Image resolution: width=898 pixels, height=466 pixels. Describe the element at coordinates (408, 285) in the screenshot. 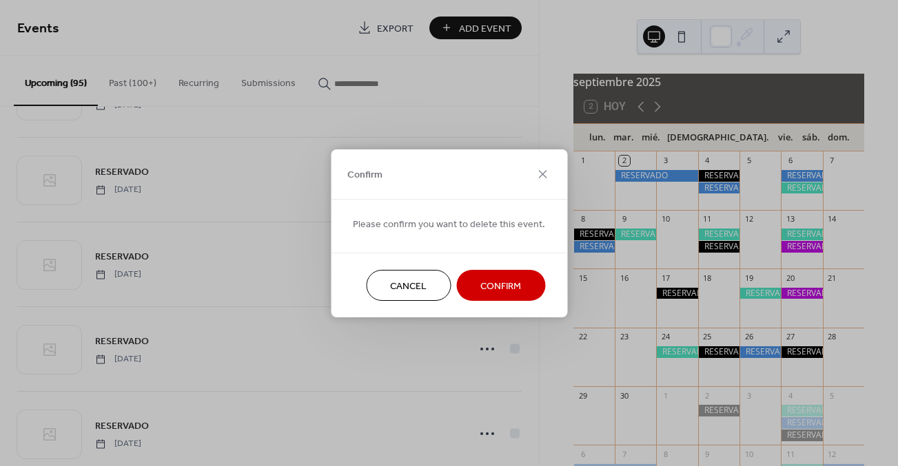

I see `button: Cancel` at that location.